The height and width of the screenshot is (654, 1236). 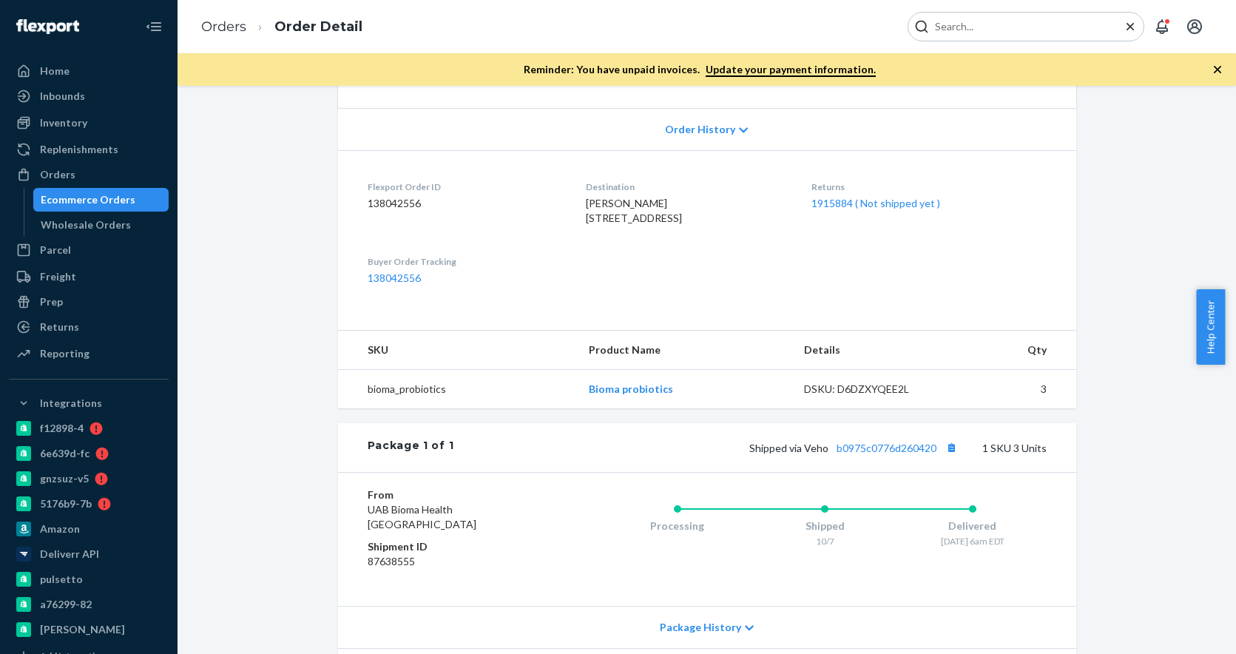 What do you see at coordinates (64, 123) in the screenshot?
I see `div: Inventory` at bounding box center [64, 123].